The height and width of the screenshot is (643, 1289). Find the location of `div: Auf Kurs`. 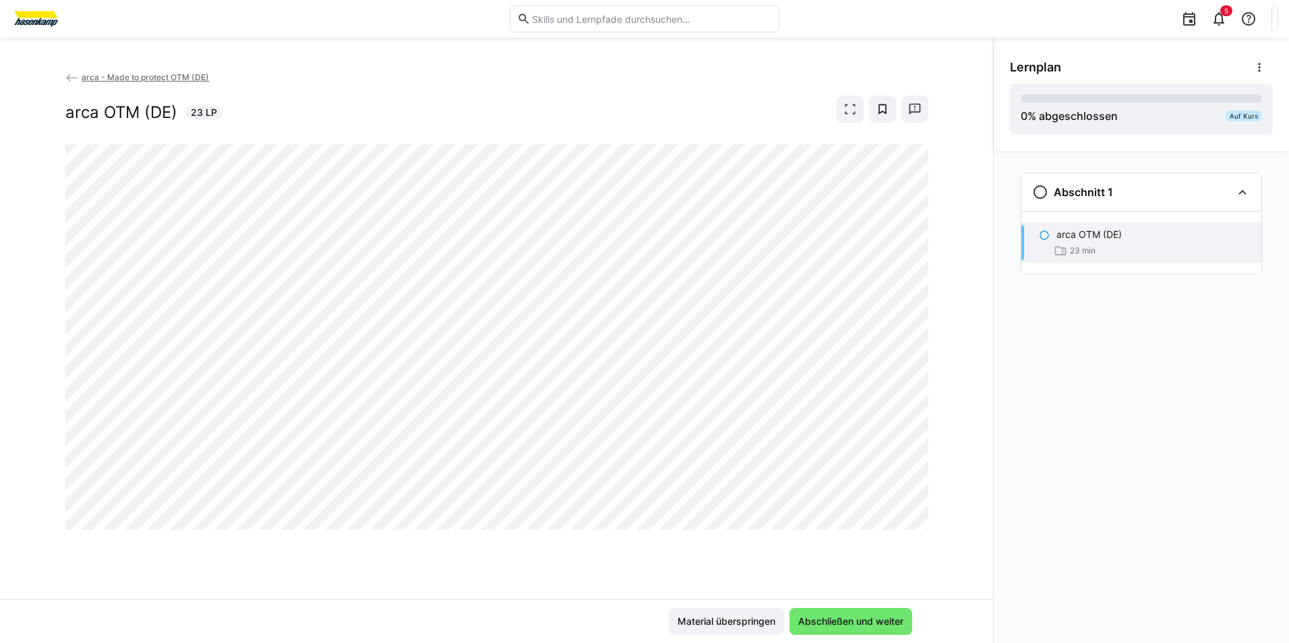

div: Auf Kurs is located at coordinates (1244, 116).